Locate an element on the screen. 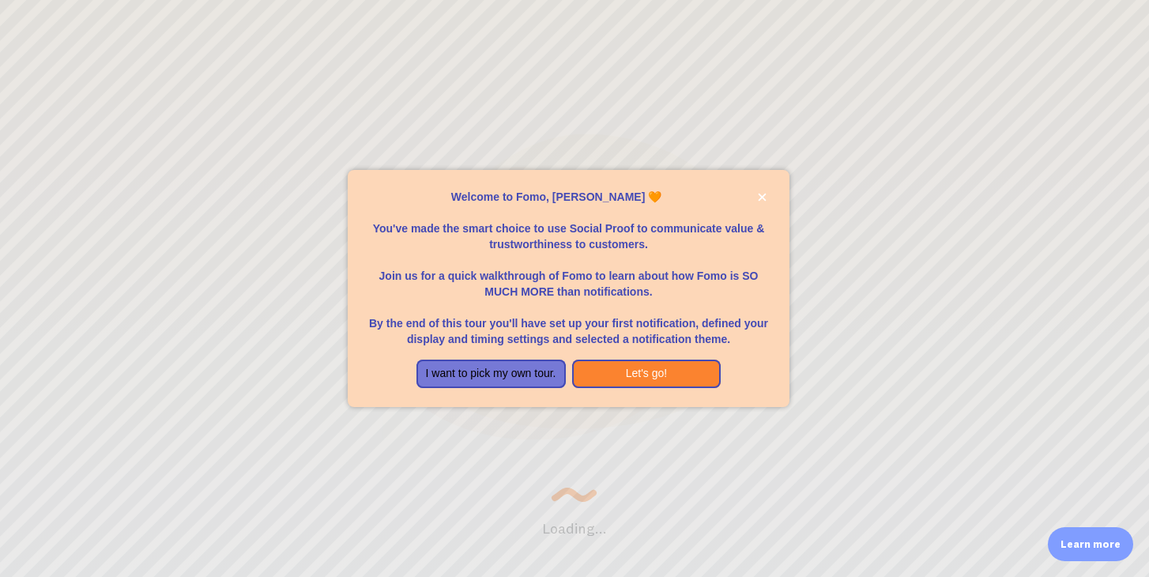 The width and height of the screenshot is (1149, 577). p: You've made the smart choice to use Social Proof to communicate value & trustworthiness to custom... is located at coordinates (569, 228).